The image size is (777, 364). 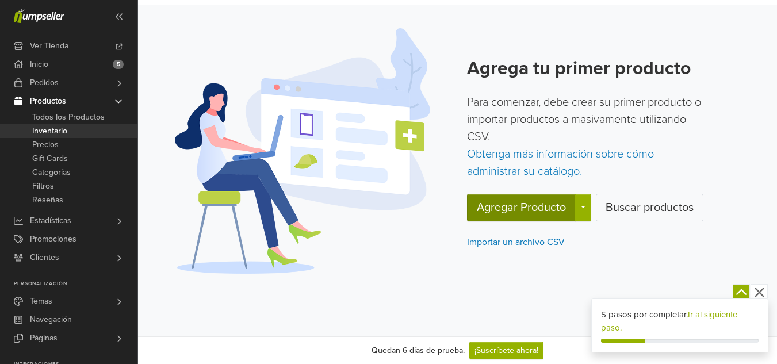 What do you see at coordinates (68, 117) in the screenshot?
I see `span: Todos los Productos` at bounding box center [68, 117].